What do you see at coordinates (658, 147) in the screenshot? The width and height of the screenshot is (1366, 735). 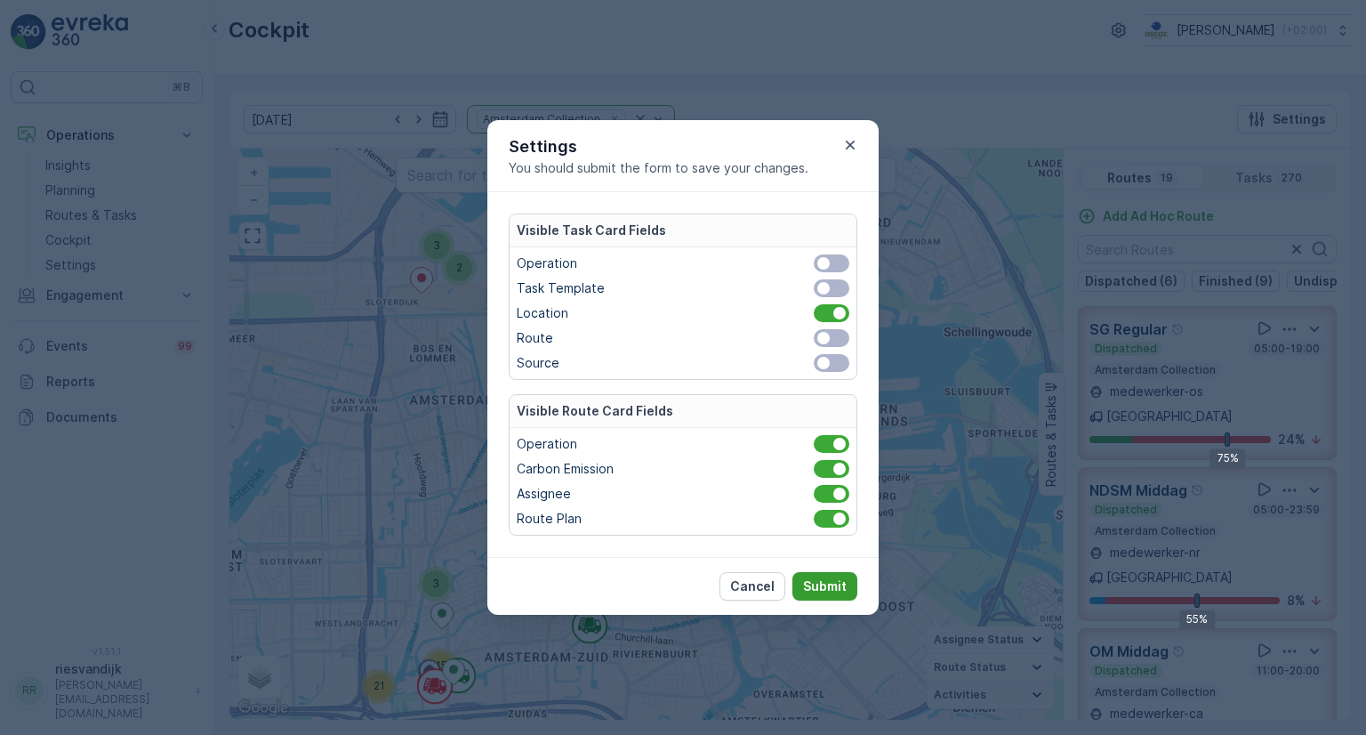 I see `p: Settings` at bounding box center [658, 147].